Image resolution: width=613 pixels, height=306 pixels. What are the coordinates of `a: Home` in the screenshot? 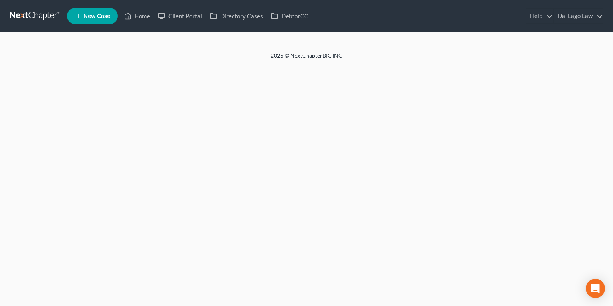 It's located at (137, 16).